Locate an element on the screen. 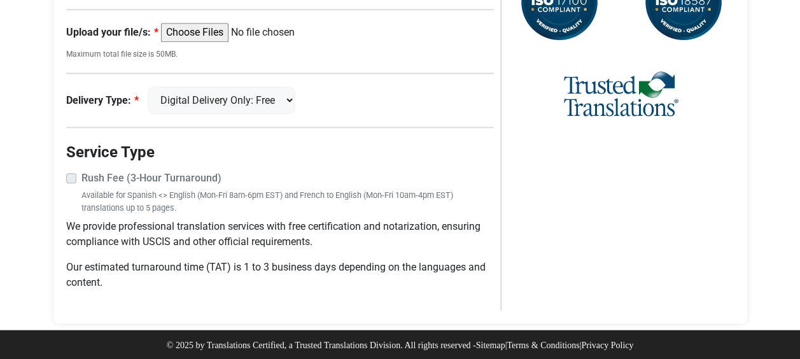  strong: Rush Fee (3-Hour Turnaround) is located at coordinates (152, 178).